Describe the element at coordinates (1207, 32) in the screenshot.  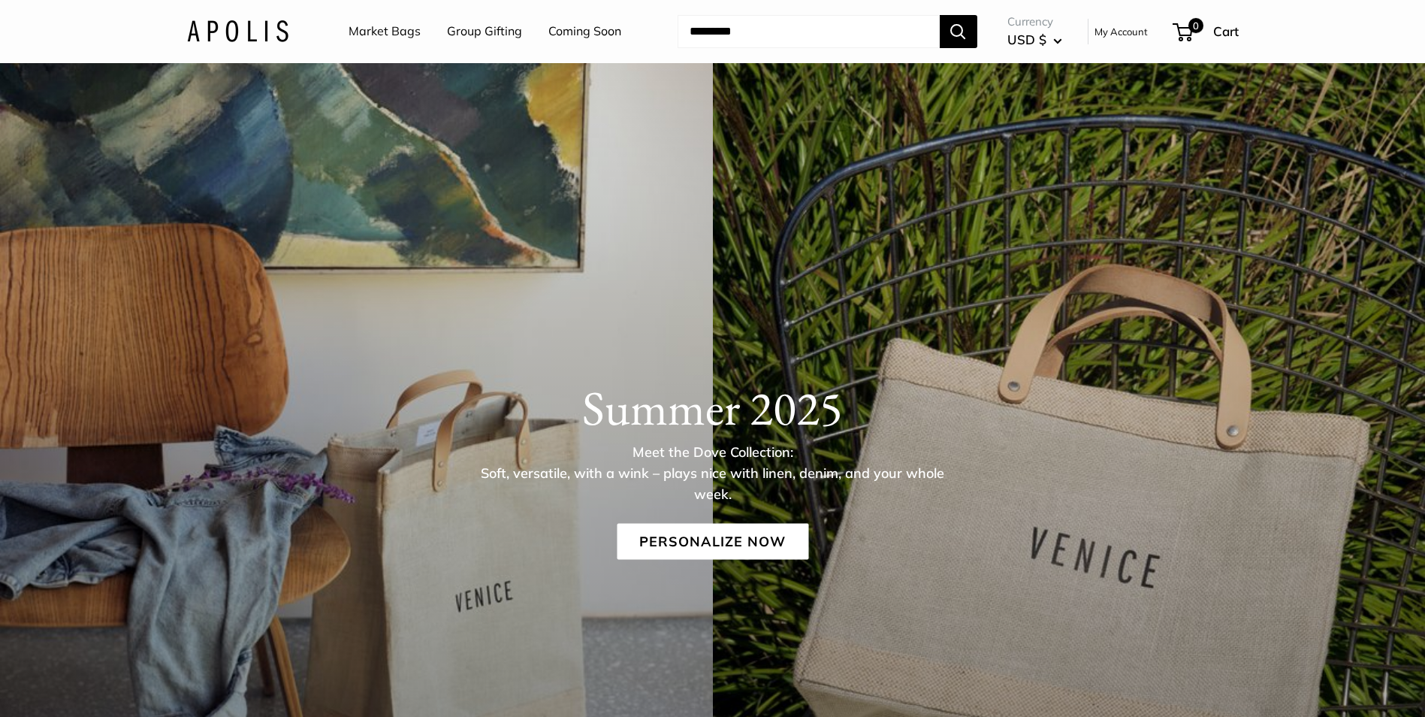
I see `a: 0 Cart` at that location.